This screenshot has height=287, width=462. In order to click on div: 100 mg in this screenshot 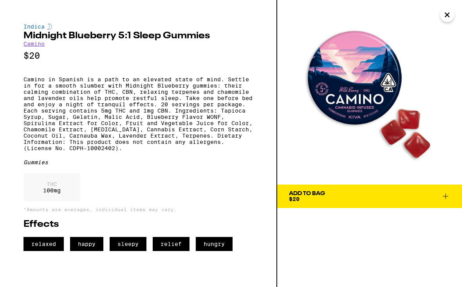, I will do `click(52, 187)`.